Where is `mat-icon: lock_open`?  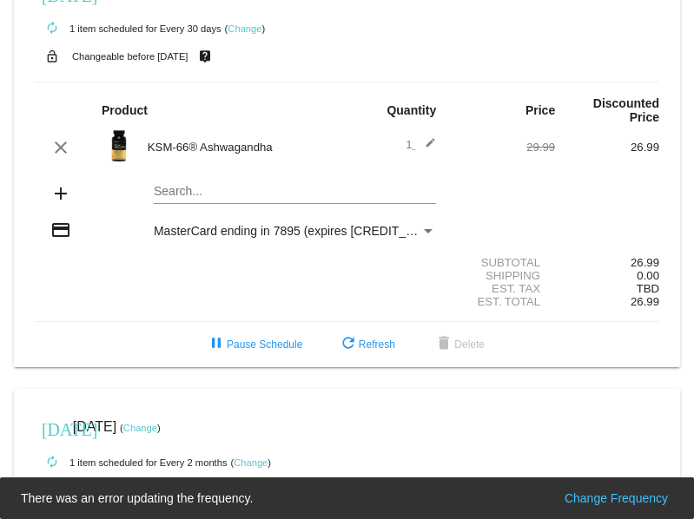 mat-icon: lock_open is located at coordinates (52, 56).